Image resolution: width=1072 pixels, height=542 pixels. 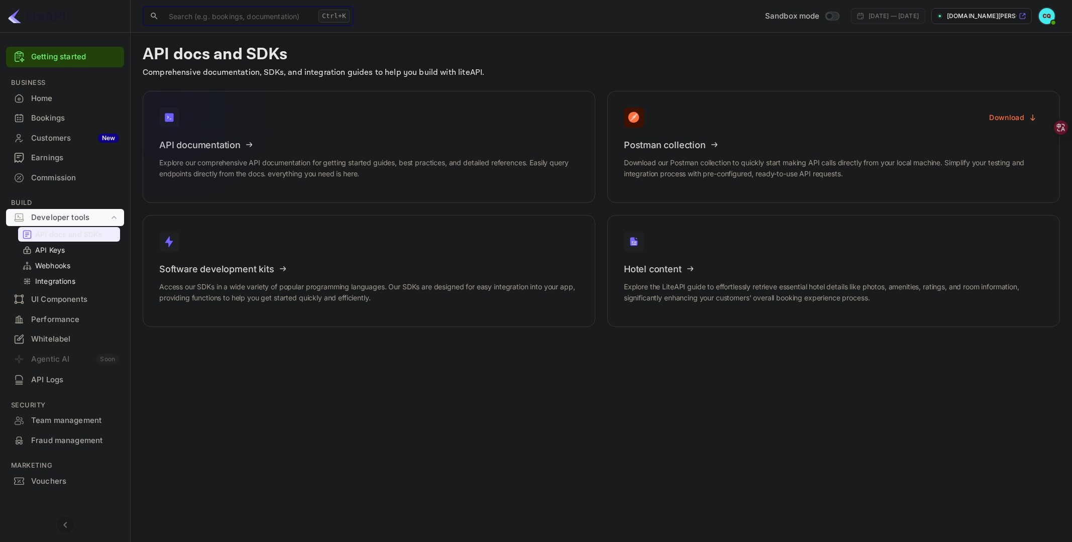 I want to click on span: Security, so click(x=65, y=405).